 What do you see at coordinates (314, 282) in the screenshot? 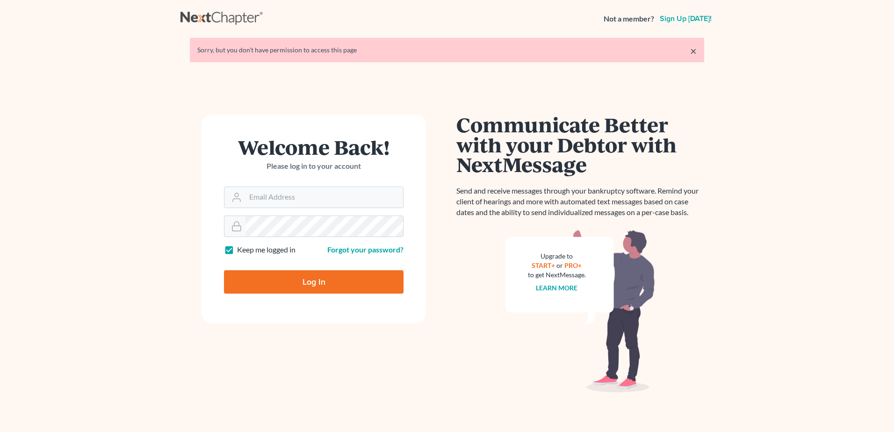
I see `input: Log In` at bounding box center [314, 282].